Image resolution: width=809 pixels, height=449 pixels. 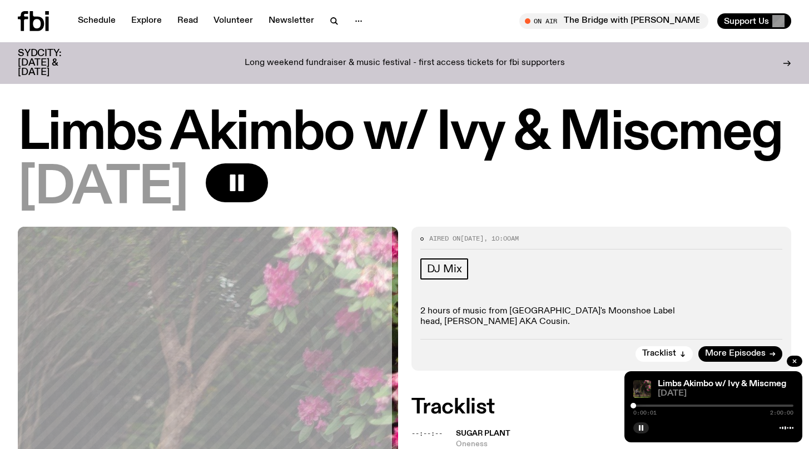 I want to click on a: Volunteer, so click(x=233, y=21).